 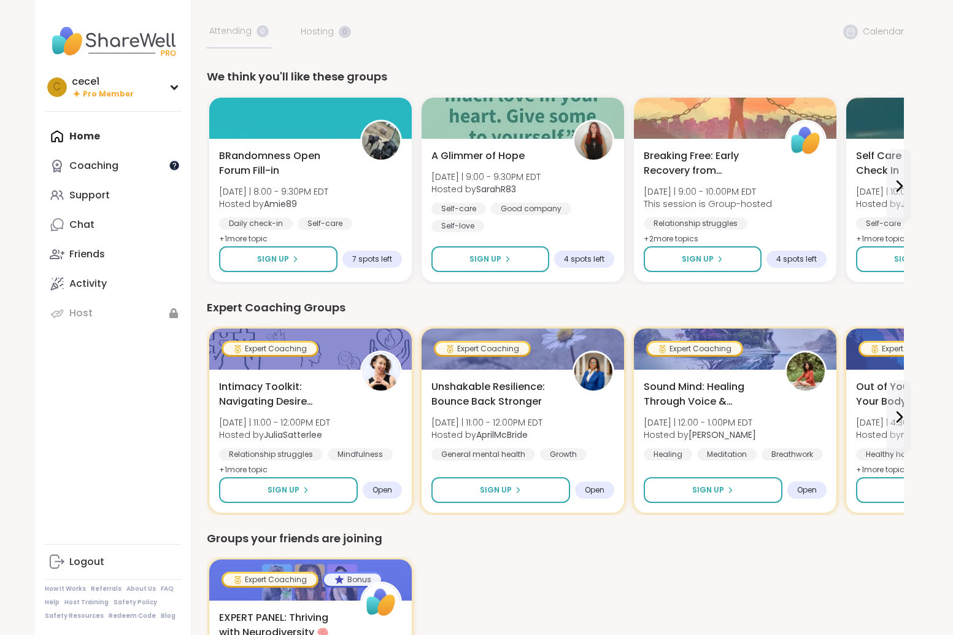 I want to click on a: Redeem Code, so click(x=132, y=616).